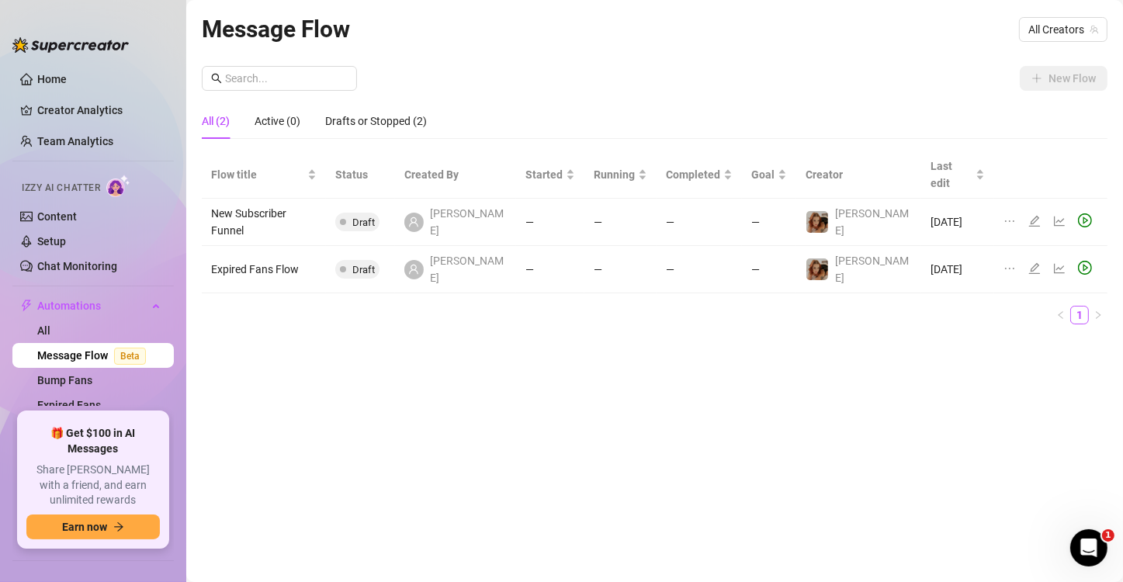  What do you see at coordinates (360, 175) in the screenshot?
I see `th: Status` at bounding box center [360, 175].